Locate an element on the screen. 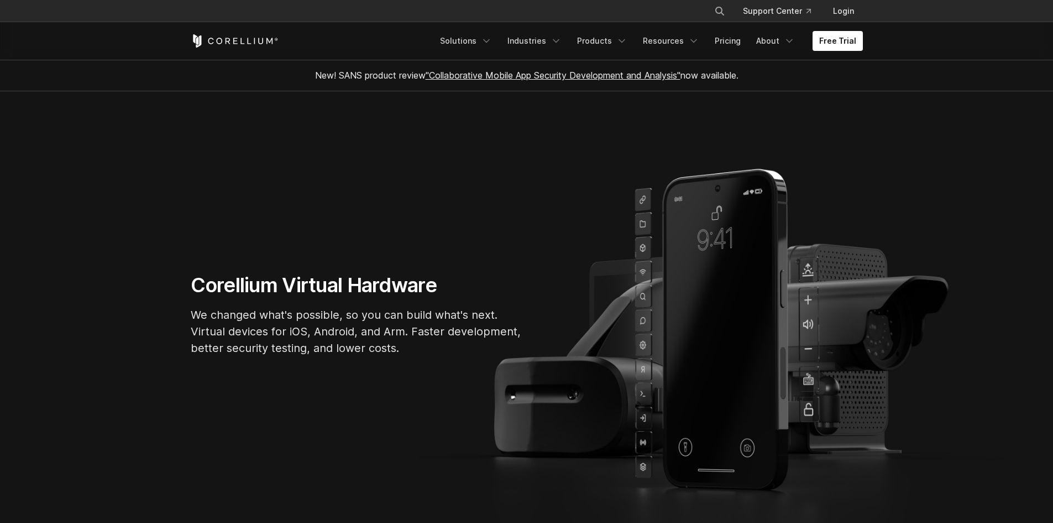 Image resolution: width=1053 pixels, height=523 pixels. a: Corellium Home is located at coordinates (234, 41).